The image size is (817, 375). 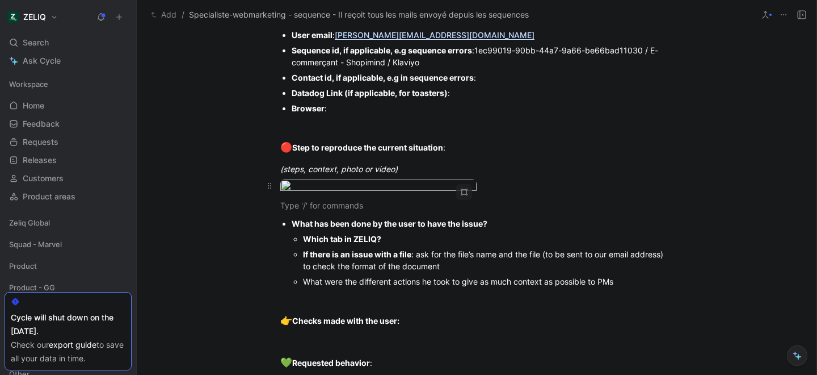 I want to click on a: export guide, so click(x=73, y=344).